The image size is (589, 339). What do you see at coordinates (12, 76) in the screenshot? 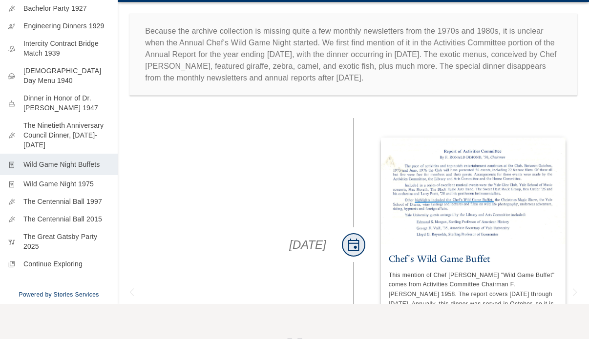
I see `span: hand_meal` at bounding box center [12, 76].